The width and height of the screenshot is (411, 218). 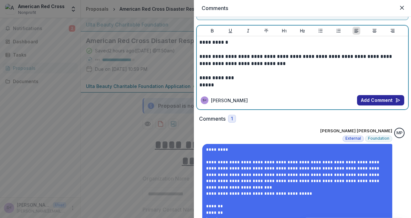 I want to click on span: 1, so click(x=232, y=119).